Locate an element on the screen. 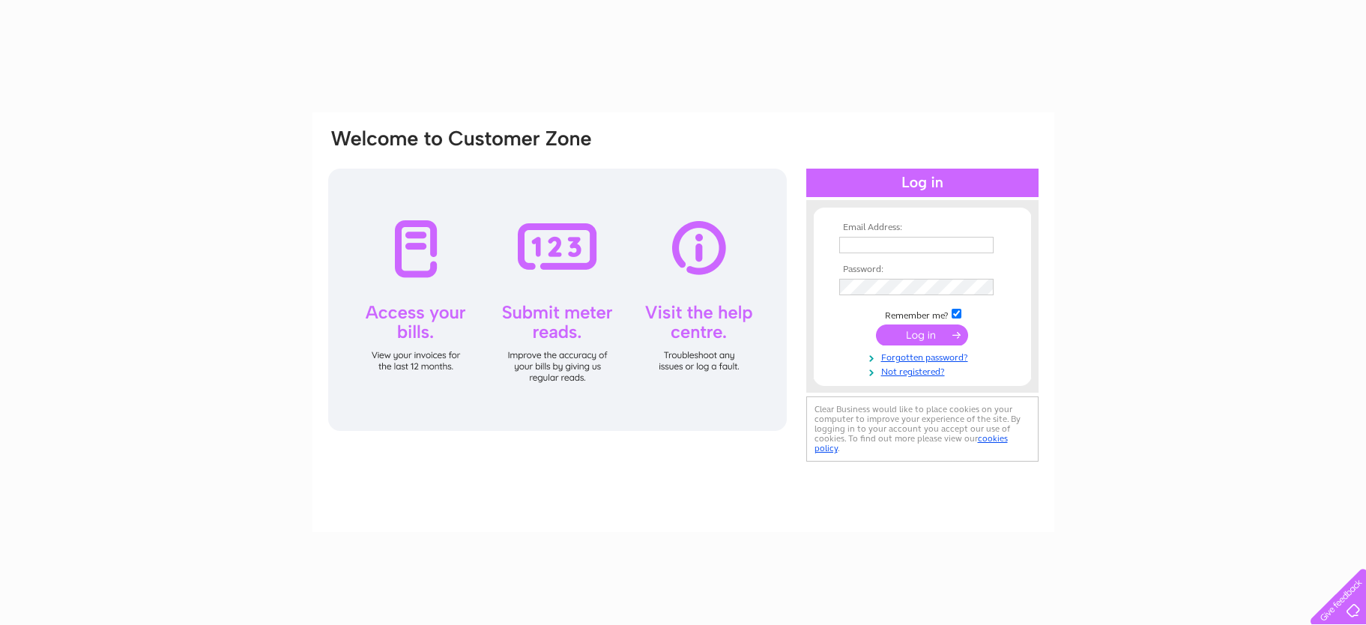 Image resolution: width=1366 pixels, height=625 pixels. td: Remember me? is located at coordinates (922, 314).